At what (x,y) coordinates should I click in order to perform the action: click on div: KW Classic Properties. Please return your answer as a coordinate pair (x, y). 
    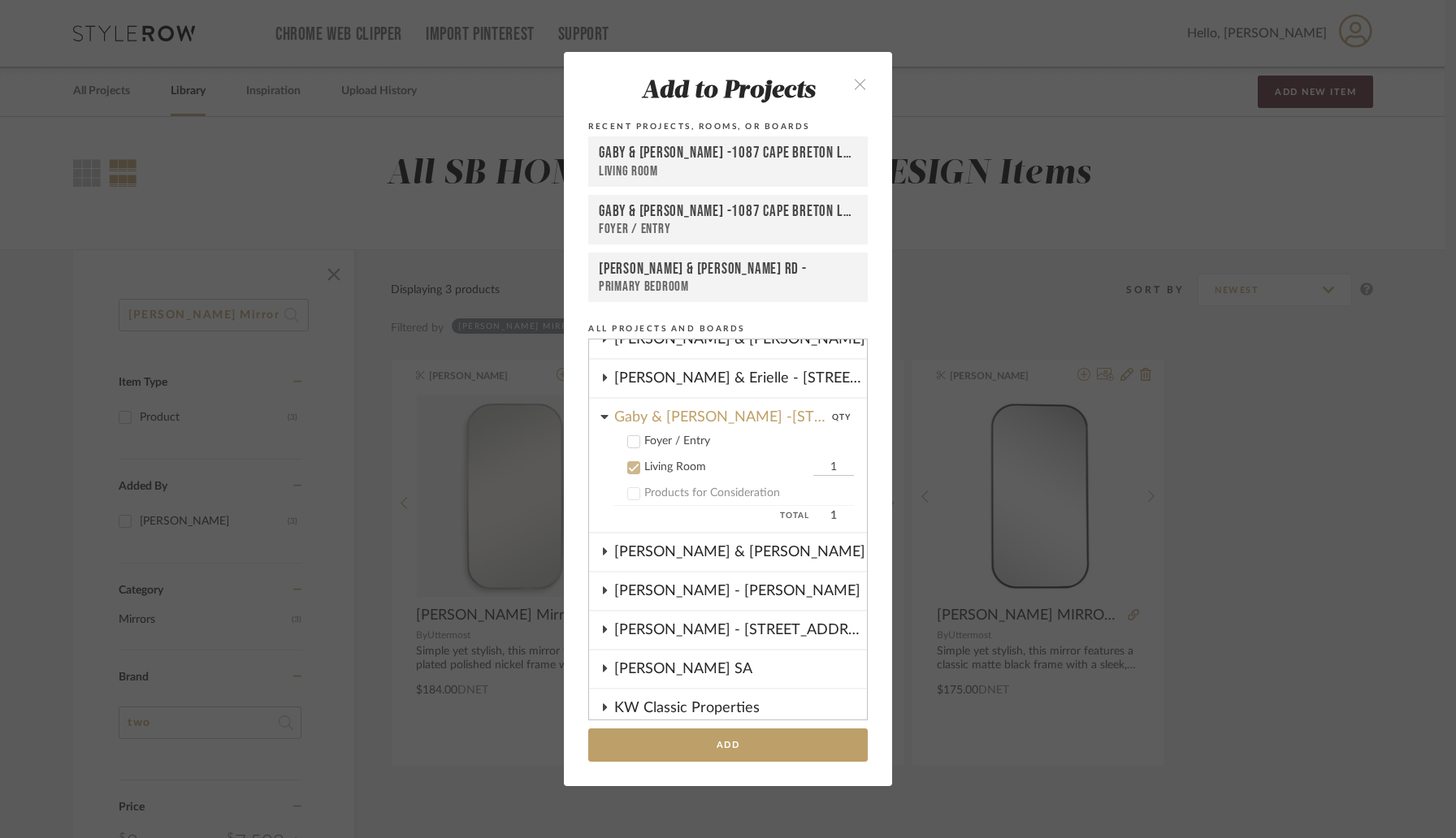
    Looking at the image, I should click on (740, 708).